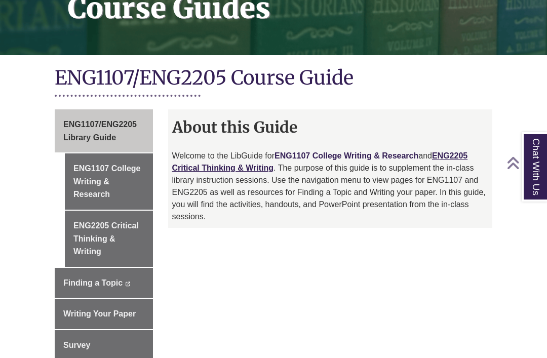  What do you see at coordinates (76, 345) in the screenshot?
I see `span: Survey` at bounding box center [76, 345].